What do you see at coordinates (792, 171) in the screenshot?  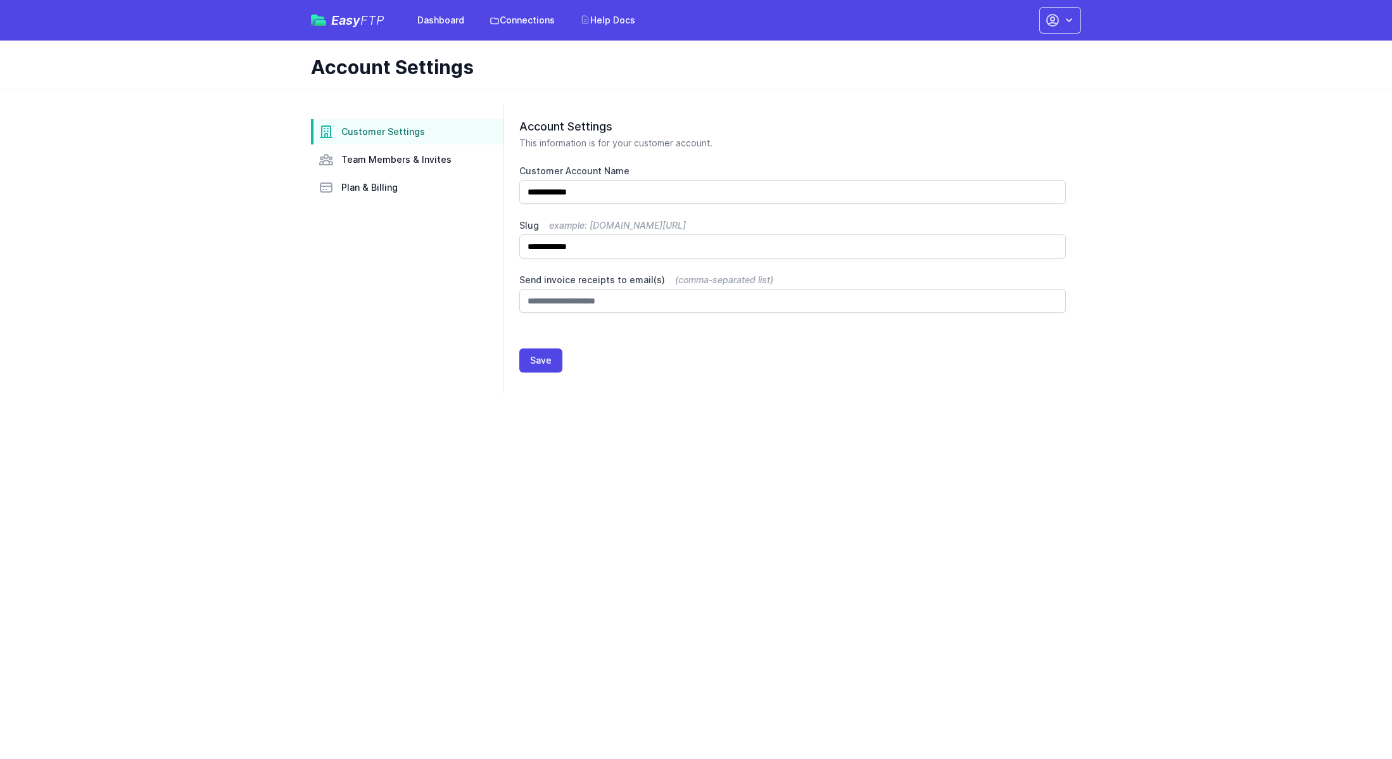 I see `label: Customer Account Name` at bounding box center [792, 171].